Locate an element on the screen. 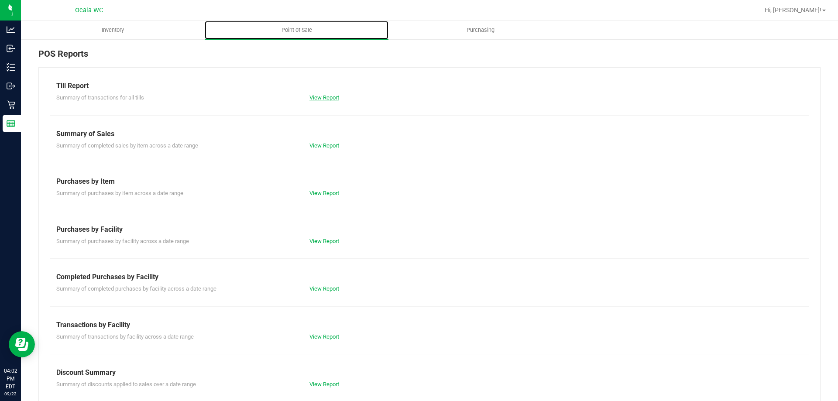 The width and height of the screenshot is (838, 401). div: POS Reports is located at coordinates (429, 57).